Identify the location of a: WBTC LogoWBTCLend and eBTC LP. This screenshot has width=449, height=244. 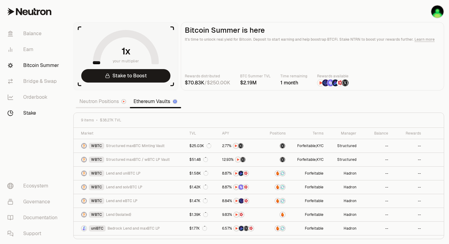
(130, 201).